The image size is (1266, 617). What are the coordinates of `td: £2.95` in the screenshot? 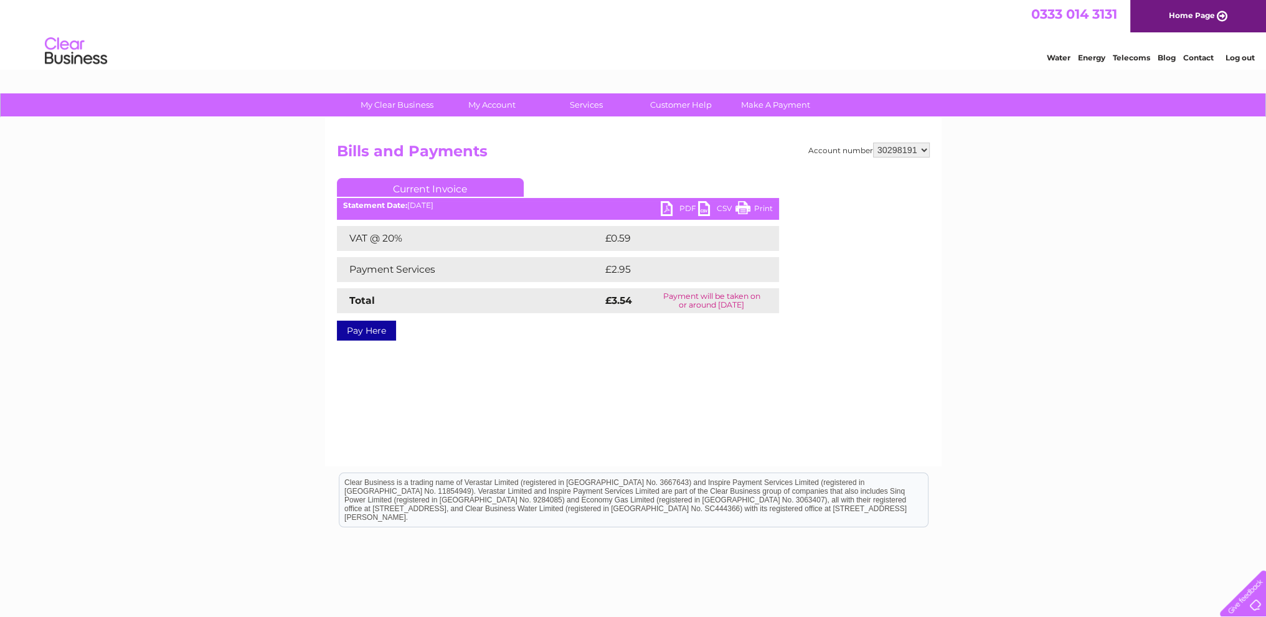 It's located at (676, 270).